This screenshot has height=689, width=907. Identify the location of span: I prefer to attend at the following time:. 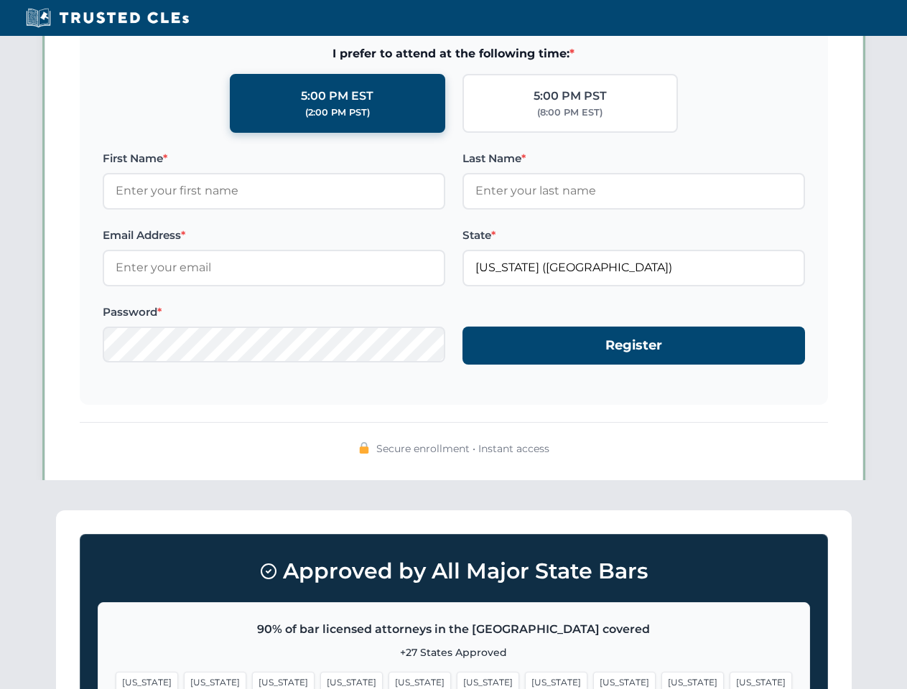
(454, 54).